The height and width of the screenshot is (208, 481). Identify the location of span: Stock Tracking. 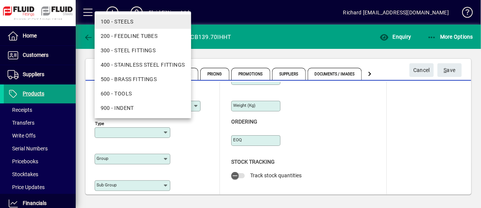
(253, 162).